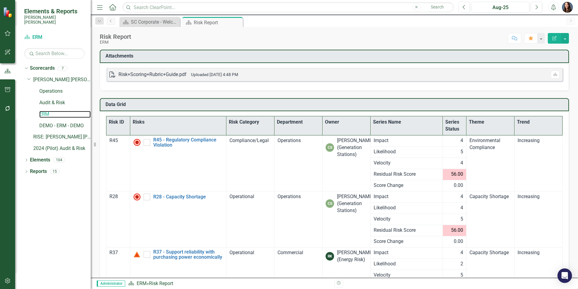  What do you see at coordinates (63, 68) in the screenshot?
I see `div: 7` at bounding box center [63, 68].